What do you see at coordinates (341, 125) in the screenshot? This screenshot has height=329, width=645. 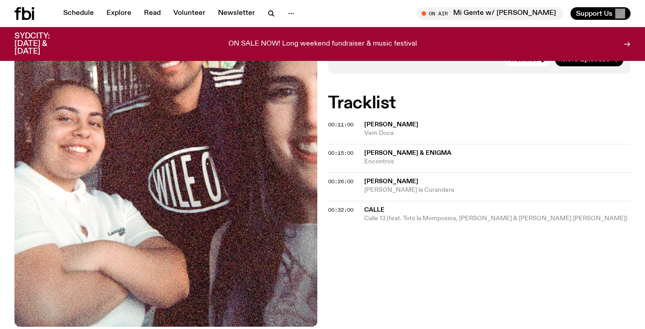 I see `span: 00:11:00` at bounding box center [341, 125].